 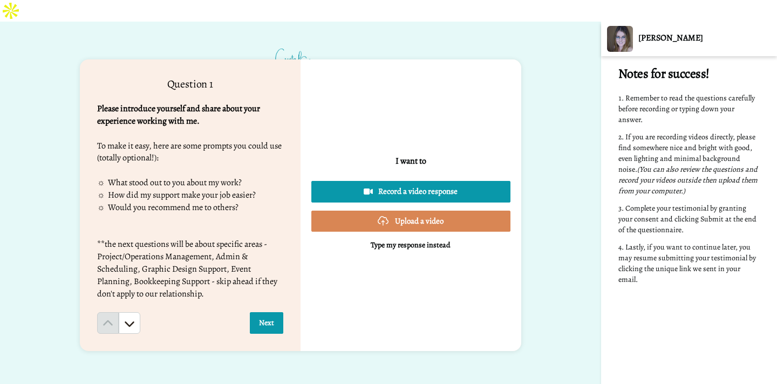 I want to click on button: Upload a video, so click(x=411, y=221).